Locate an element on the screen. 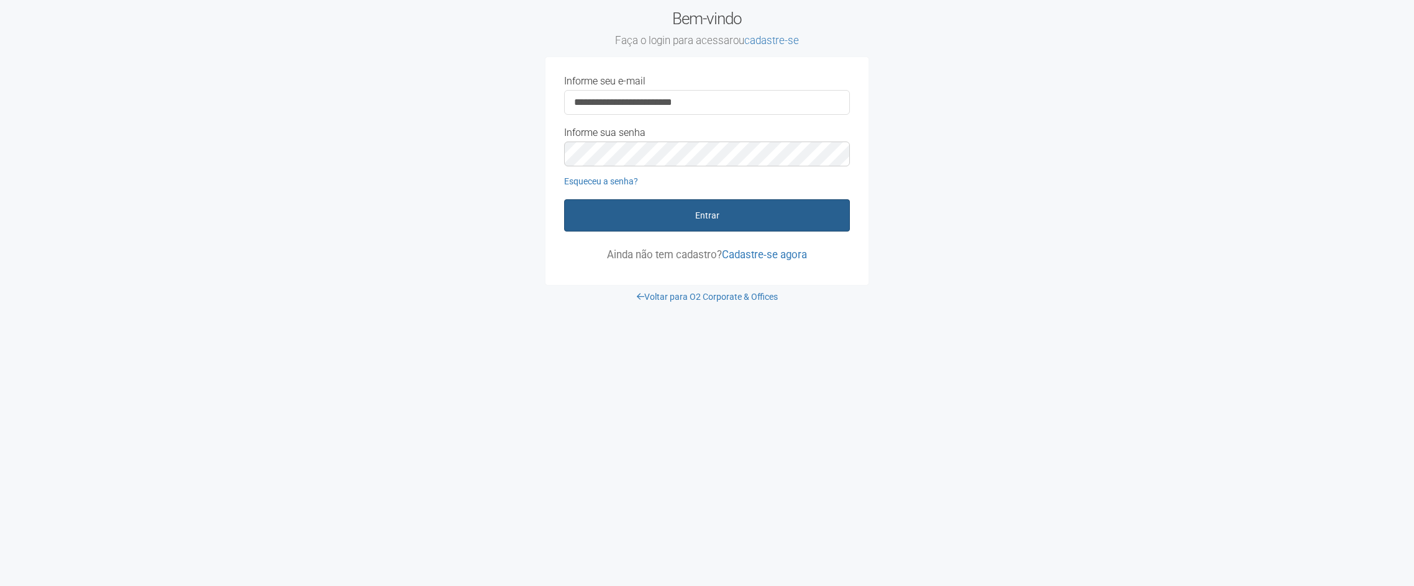  a: Cadastre-se agora is located at coordinates (764, 255).